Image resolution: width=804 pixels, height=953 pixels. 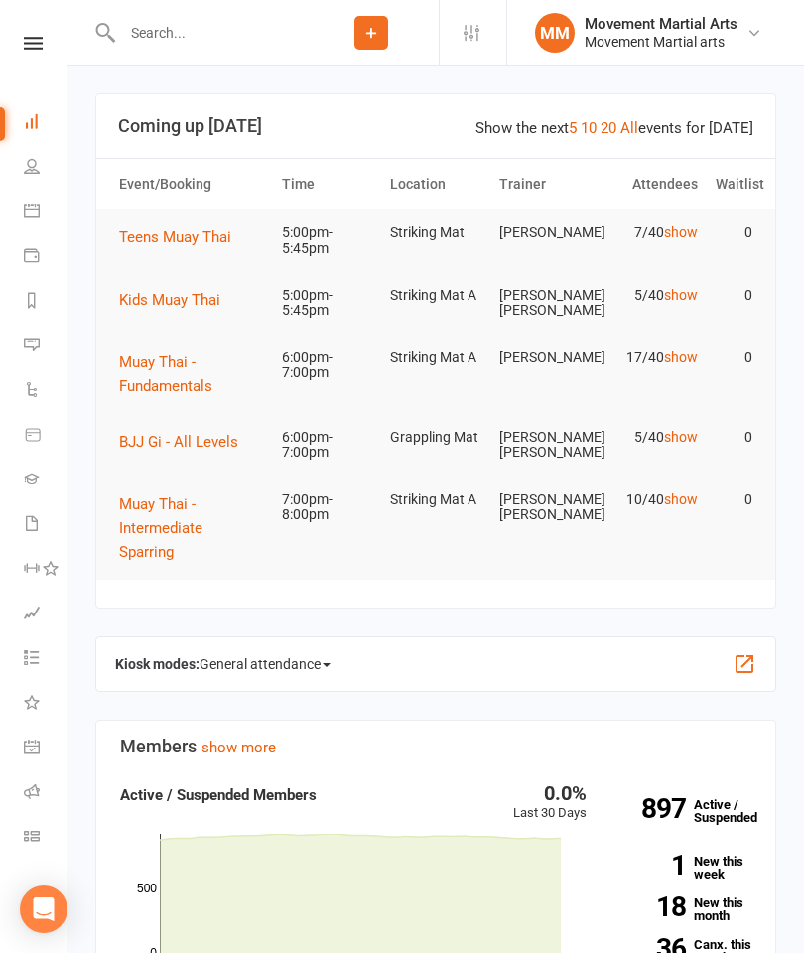 What do you see at coordinates (238, 748) in the screenshot?
I see `a: show more` at bounding box center [238, 748].